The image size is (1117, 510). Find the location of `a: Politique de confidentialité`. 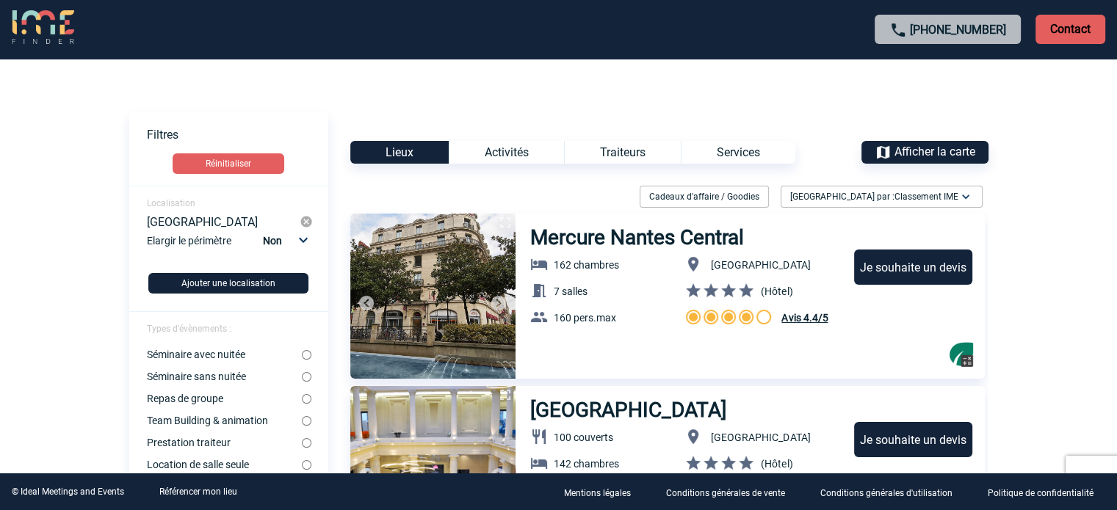

a: Politique de confidentialité is located at coordinates (1046, 492).